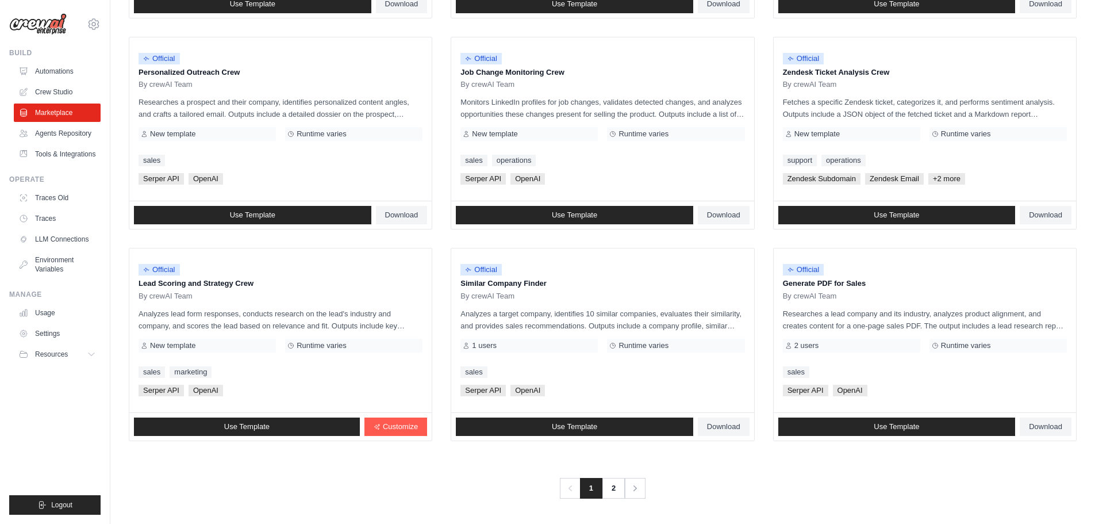 The height and width of the screenshot is (524, 1095). I want to click on p: Analyzes lead form responses, conducts research on the lead's industry and company, and scores th..., so click(281, 320).